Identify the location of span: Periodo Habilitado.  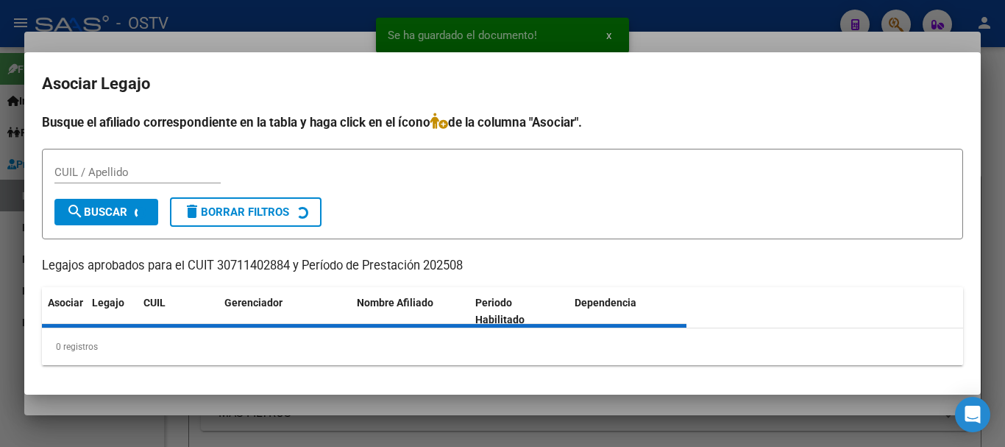
(500, 310).